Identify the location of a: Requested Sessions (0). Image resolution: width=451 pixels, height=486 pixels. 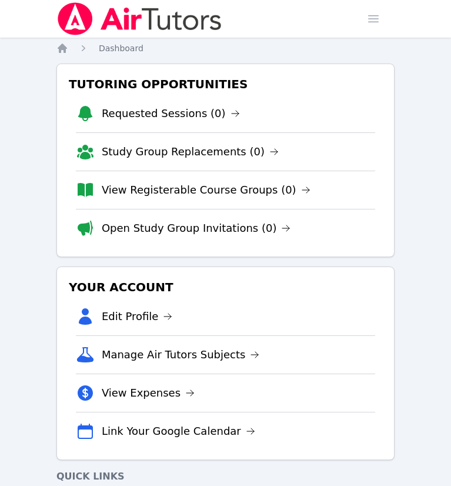
(171, 114).